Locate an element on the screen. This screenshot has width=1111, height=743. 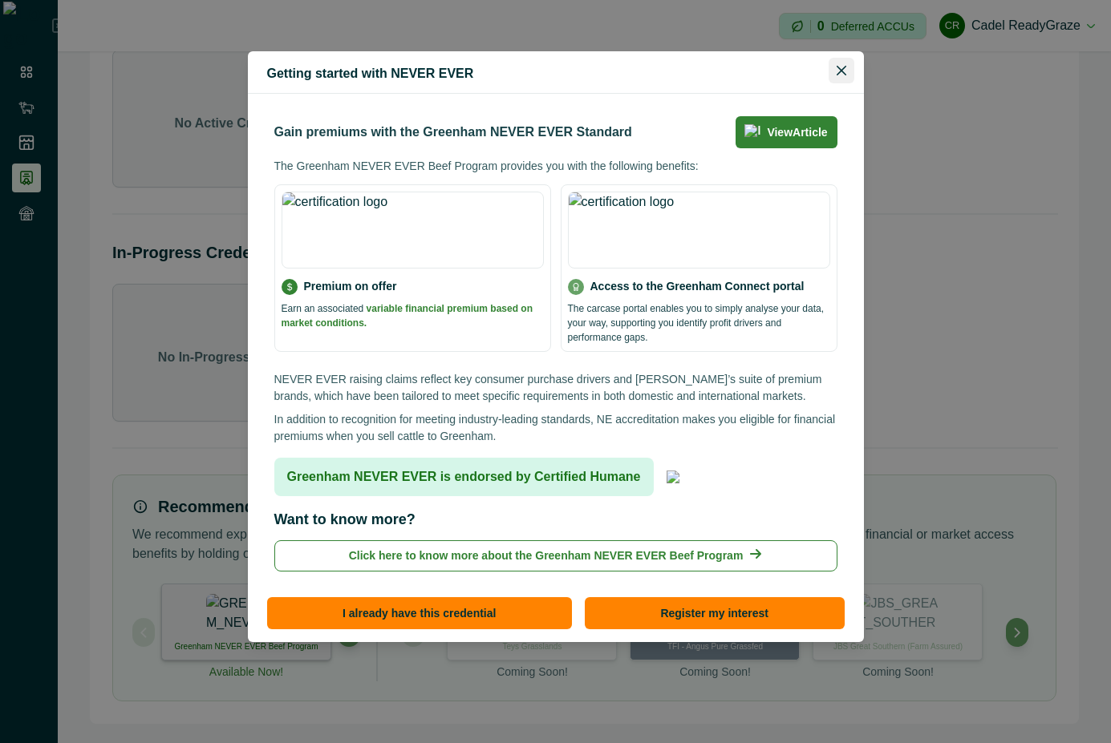
p: Greenham NEVER EVER is endorsed by Certified Humane is located at coordinates (464, 477).